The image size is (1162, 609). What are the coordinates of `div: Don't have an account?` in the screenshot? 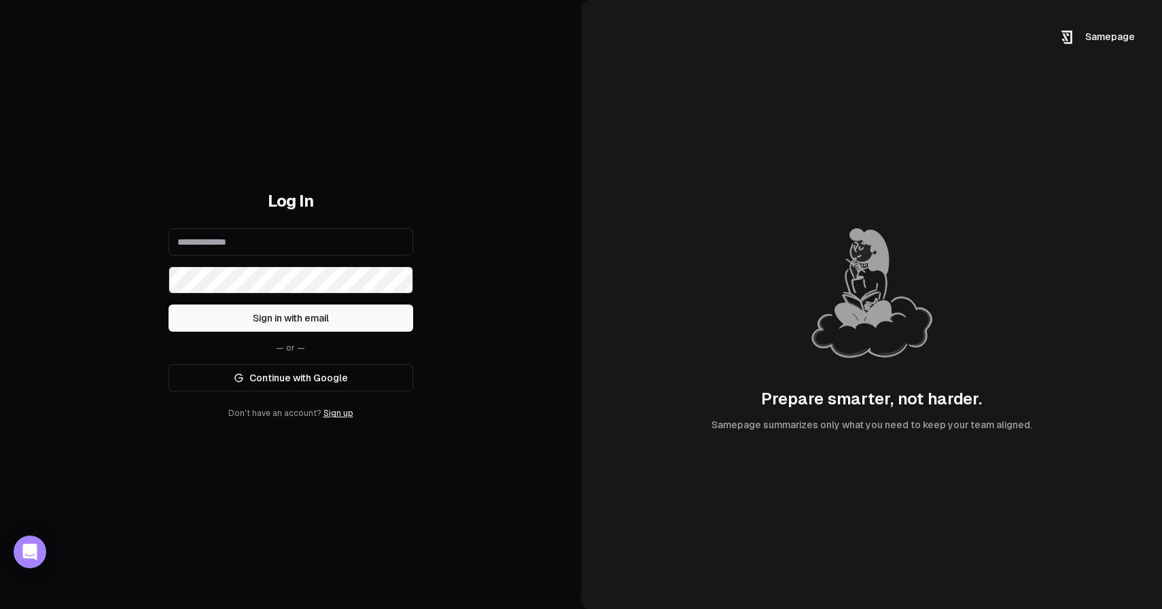 It's located at (291, 413).